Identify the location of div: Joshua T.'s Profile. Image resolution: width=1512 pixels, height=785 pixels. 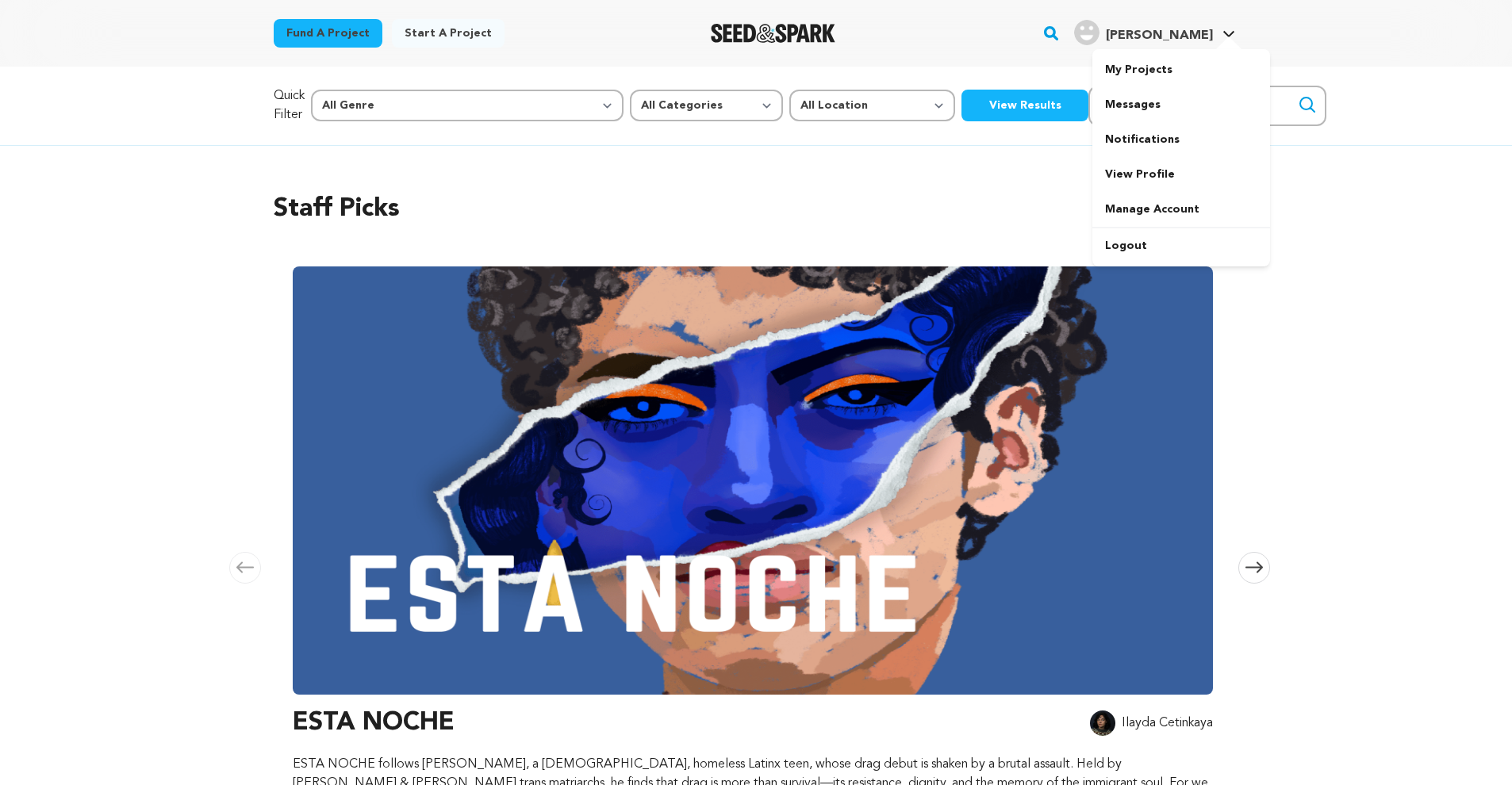
(1143, 32).